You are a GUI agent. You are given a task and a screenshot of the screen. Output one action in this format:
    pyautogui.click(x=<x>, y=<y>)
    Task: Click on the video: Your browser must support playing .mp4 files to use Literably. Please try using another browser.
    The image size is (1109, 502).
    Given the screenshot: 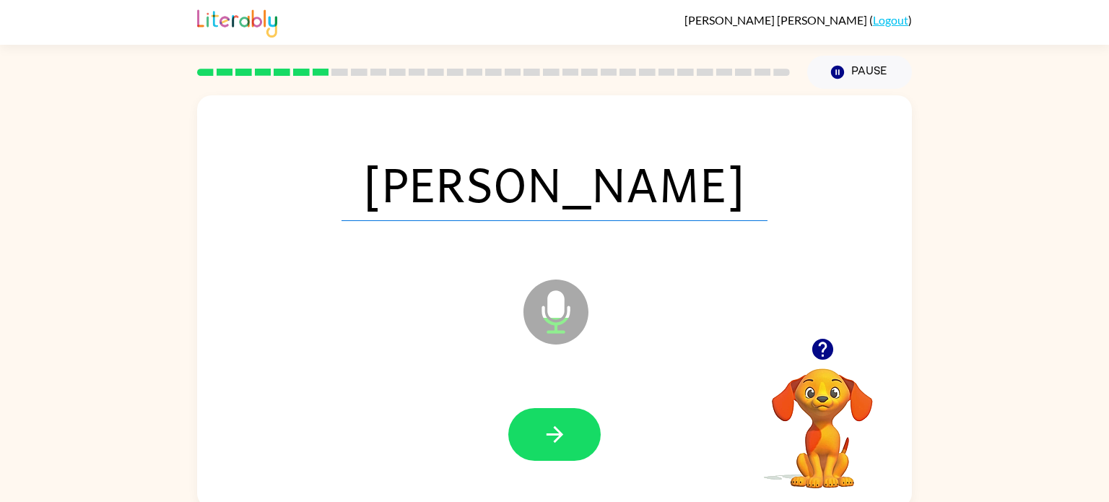 What is the action you would take?
    pyautogui.click(x=823, y=418)
    